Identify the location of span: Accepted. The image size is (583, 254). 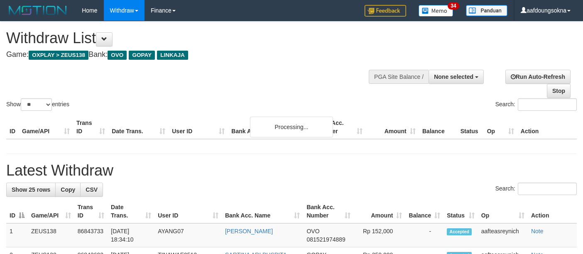
(459, 232).